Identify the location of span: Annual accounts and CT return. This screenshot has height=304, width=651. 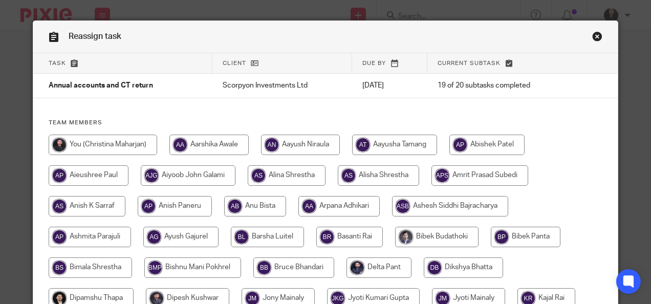
(101, 86).